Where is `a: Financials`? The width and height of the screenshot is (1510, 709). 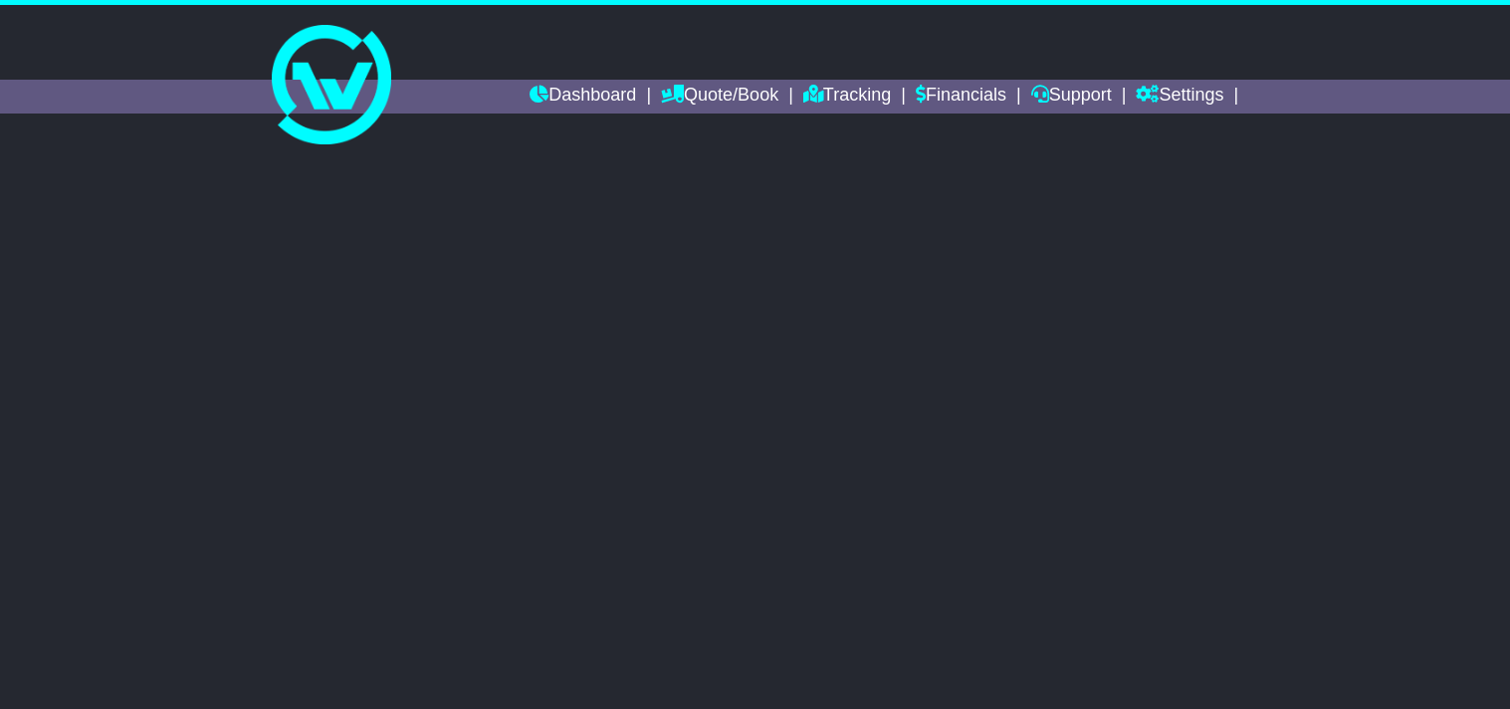 a: Financials is located at coordinates (960, 97).